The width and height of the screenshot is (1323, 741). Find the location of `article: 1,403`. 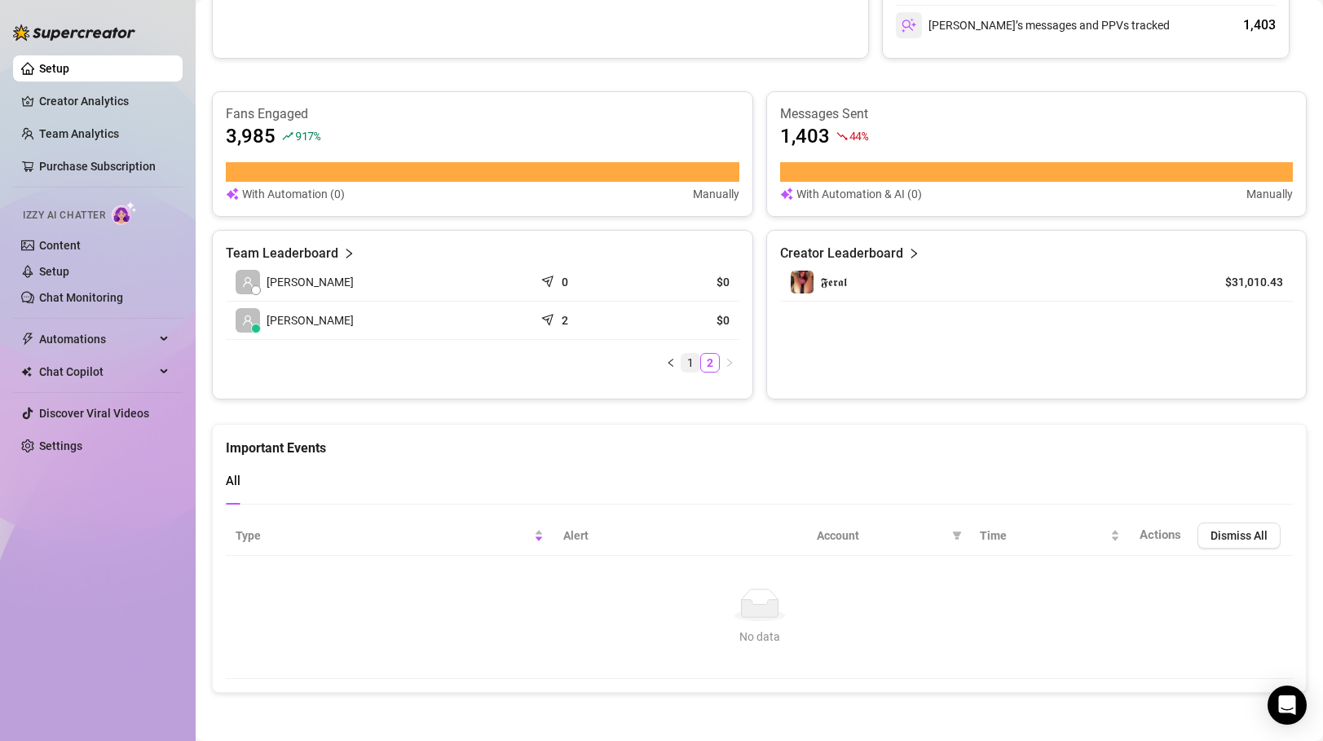

article: 1,403 is located at coordinates (805, 136).